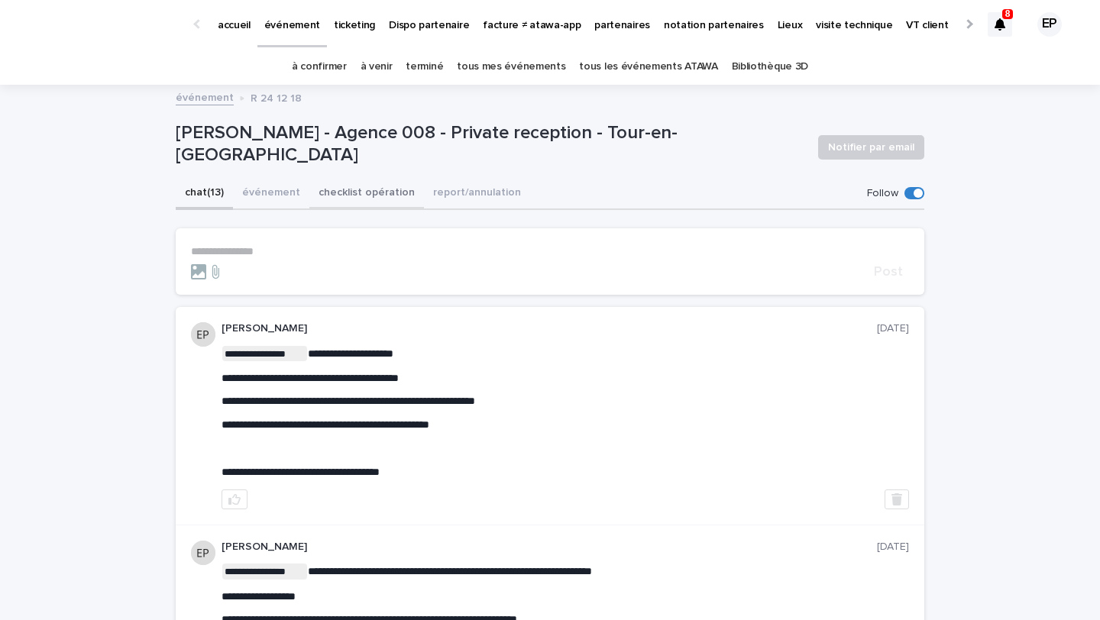 This screenshot has height=620, width=1100. I want to click on button: chat (13), so click(204, 194).